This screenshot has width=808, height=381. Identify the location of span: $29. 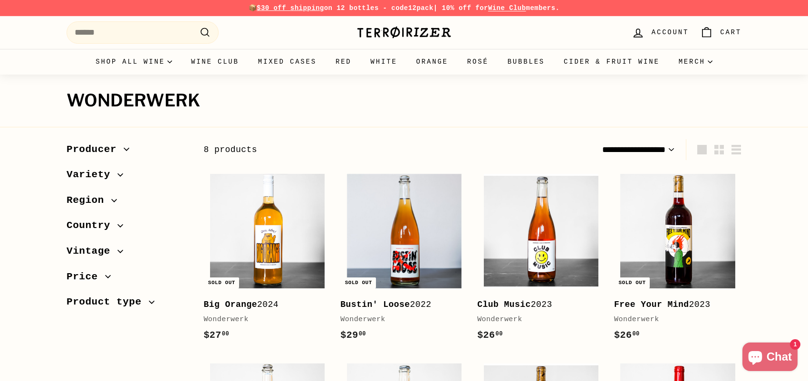
(353, 335).